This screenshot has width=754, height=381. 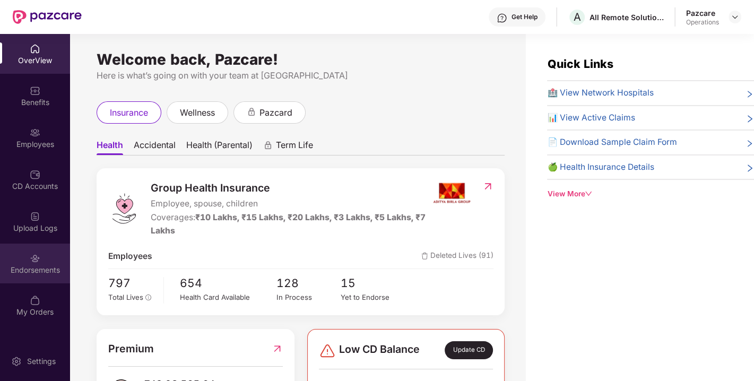 I want to click on div: View More, so click(x=650, y=194).